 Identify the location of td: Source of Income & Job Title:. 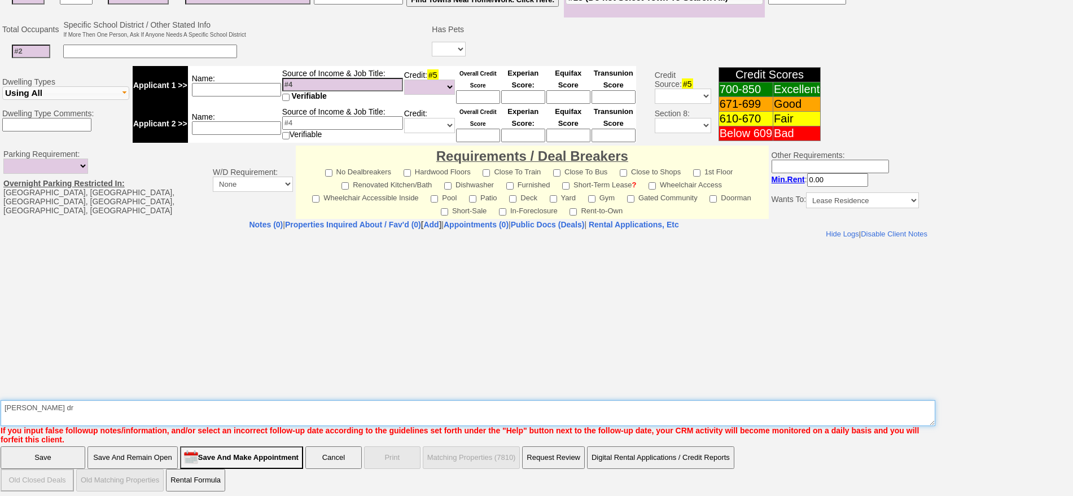
(342, 85).